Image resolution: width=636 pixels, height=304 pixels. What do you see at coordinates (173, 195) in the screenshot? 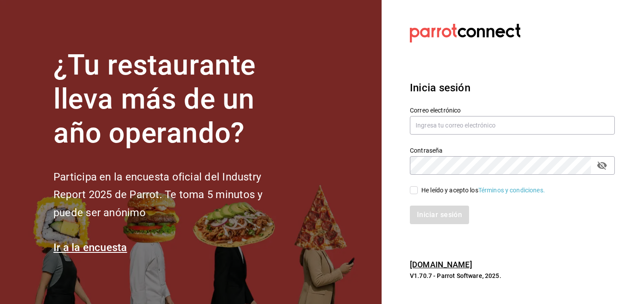
I see `h2: Participa en la encuesta oficial del Industry Report 2025 de Parrot. Te toma 5 minutos y puede se...` at bounding box center [173, 195].